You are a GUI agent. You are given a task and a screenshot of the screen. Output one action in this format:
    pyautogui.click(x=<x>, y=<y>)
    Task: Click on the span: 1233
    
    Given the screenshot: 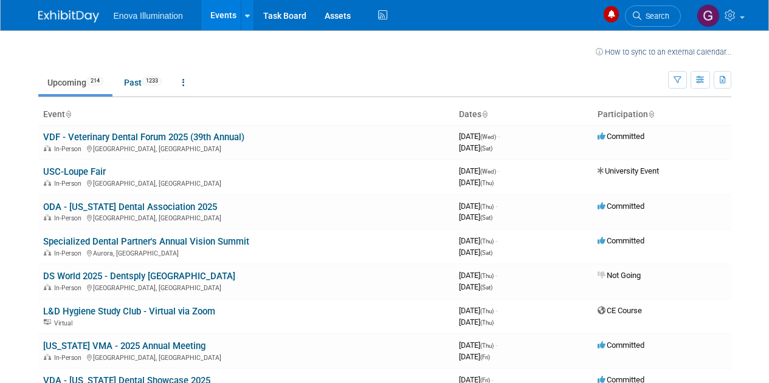 What is the action you would take?
    pyautogui.click(x=152, y=81)
    